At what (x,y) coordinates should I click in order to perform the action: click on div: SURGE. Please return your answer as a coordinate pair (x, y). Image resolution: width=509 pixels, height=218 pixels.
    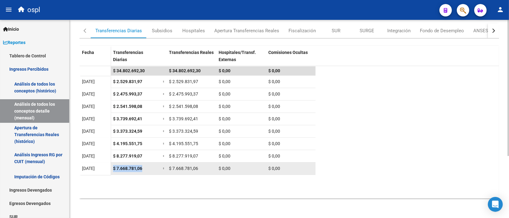
    Looking at the image, I should click on (367, 31).